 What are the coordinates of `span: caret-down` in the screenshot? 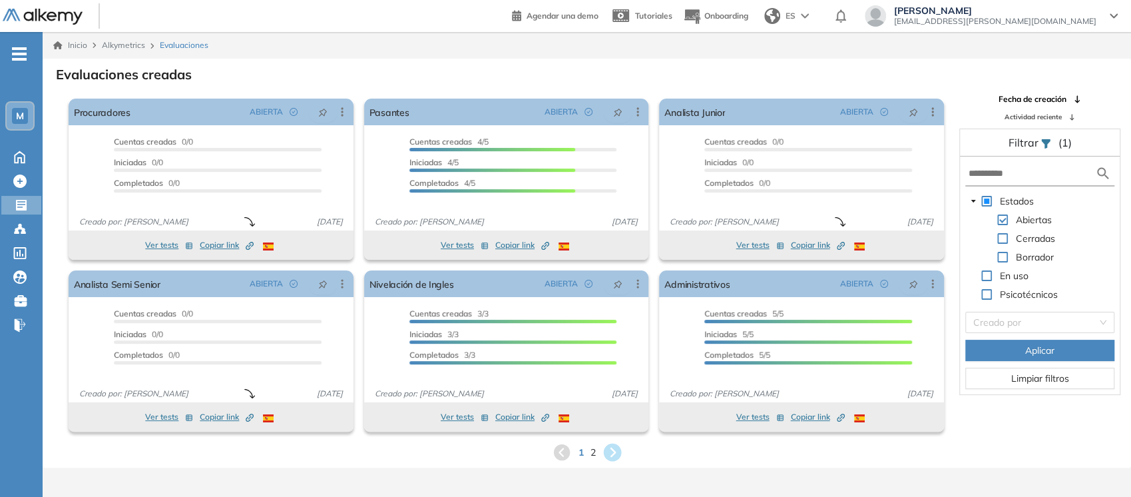 It's located at (974, 201).